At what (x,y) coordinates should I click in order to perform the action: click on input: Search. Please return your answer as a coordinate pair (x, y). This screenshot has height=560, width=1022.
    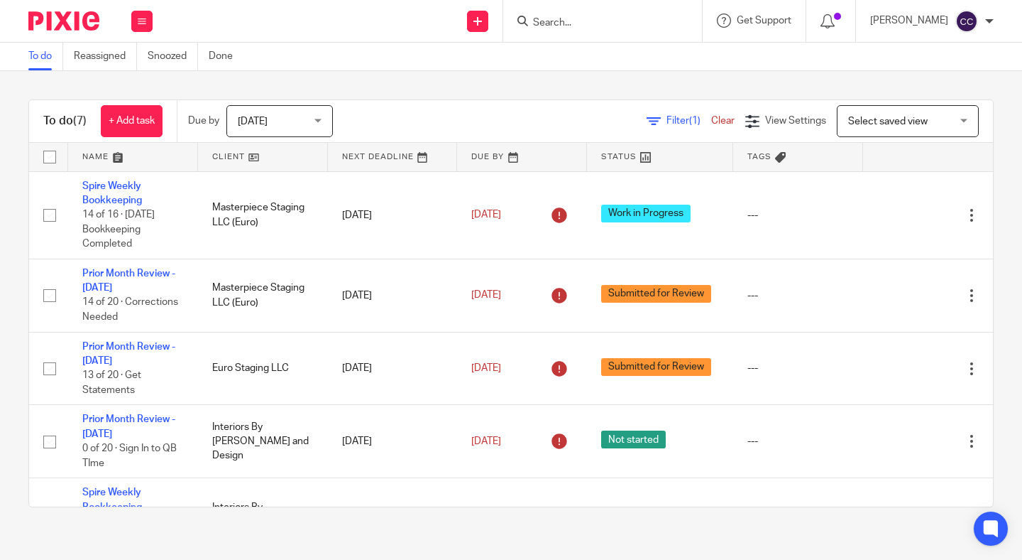
    Looking at the image, I should click on (596, 23).